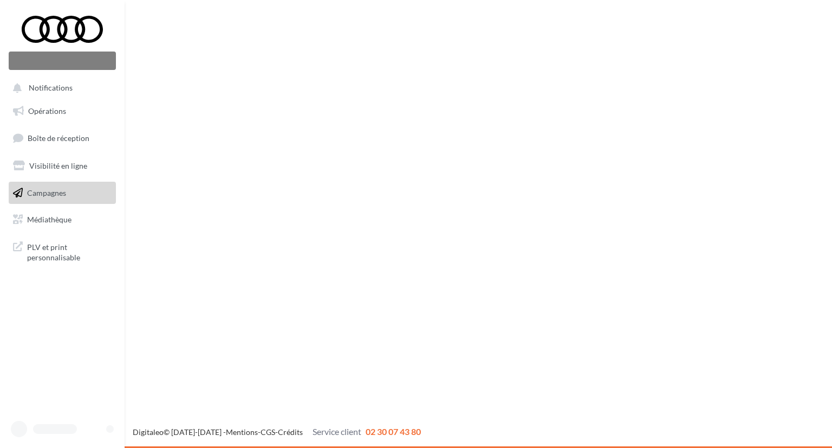 The width and height of the screenshot is (832, 448). I want to click on a: Médiathèque, so click(62, 219).